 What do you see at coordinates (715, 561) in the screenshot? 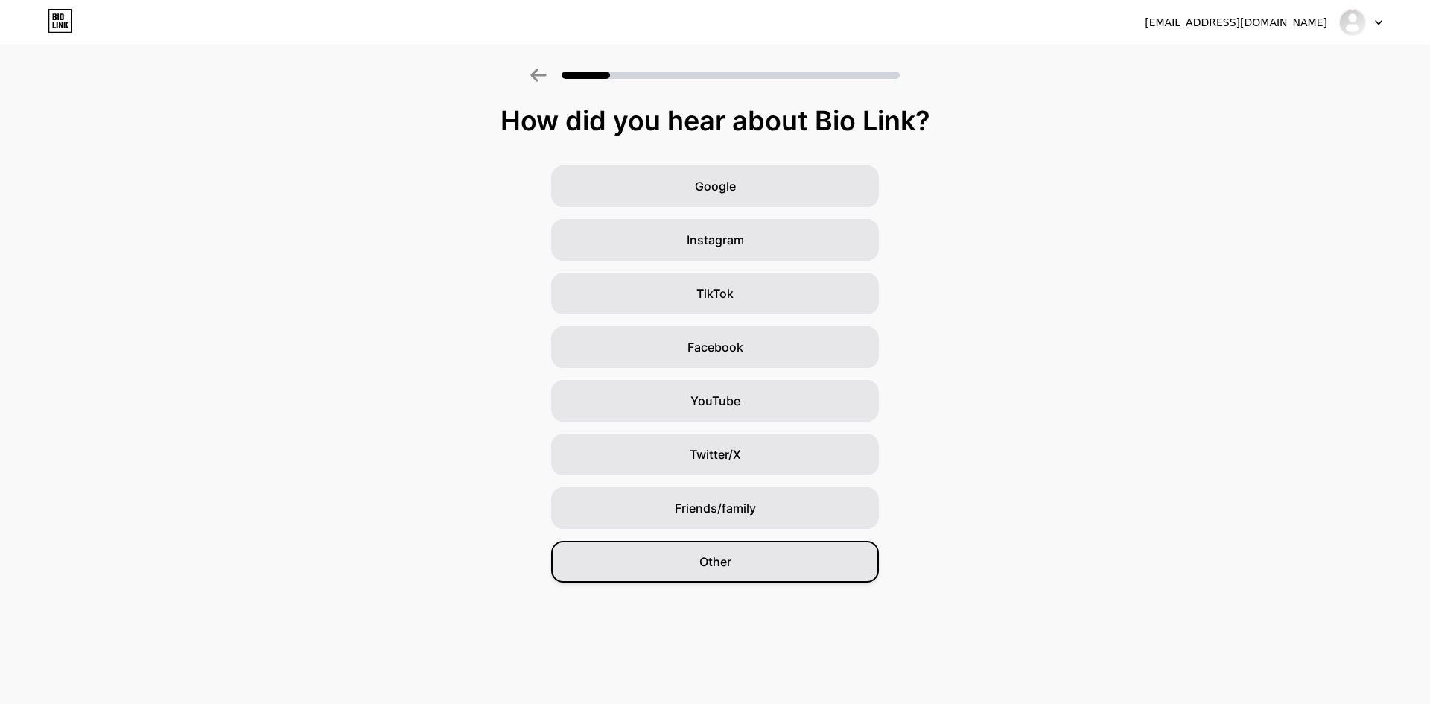
I see `span: Other` at bounding box center [715, 561].